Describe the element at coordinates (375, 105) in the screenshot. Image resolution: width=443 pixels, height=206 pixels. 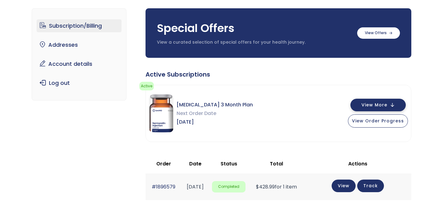
I see `span: View More` at that location.